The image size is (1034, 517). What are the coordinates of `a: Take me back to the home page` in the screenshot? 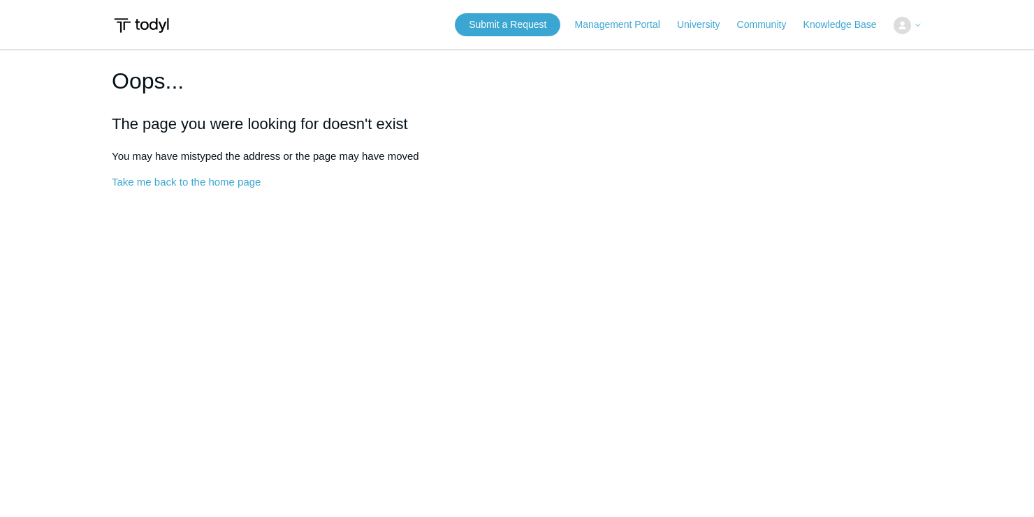 It's located at (186, 182).